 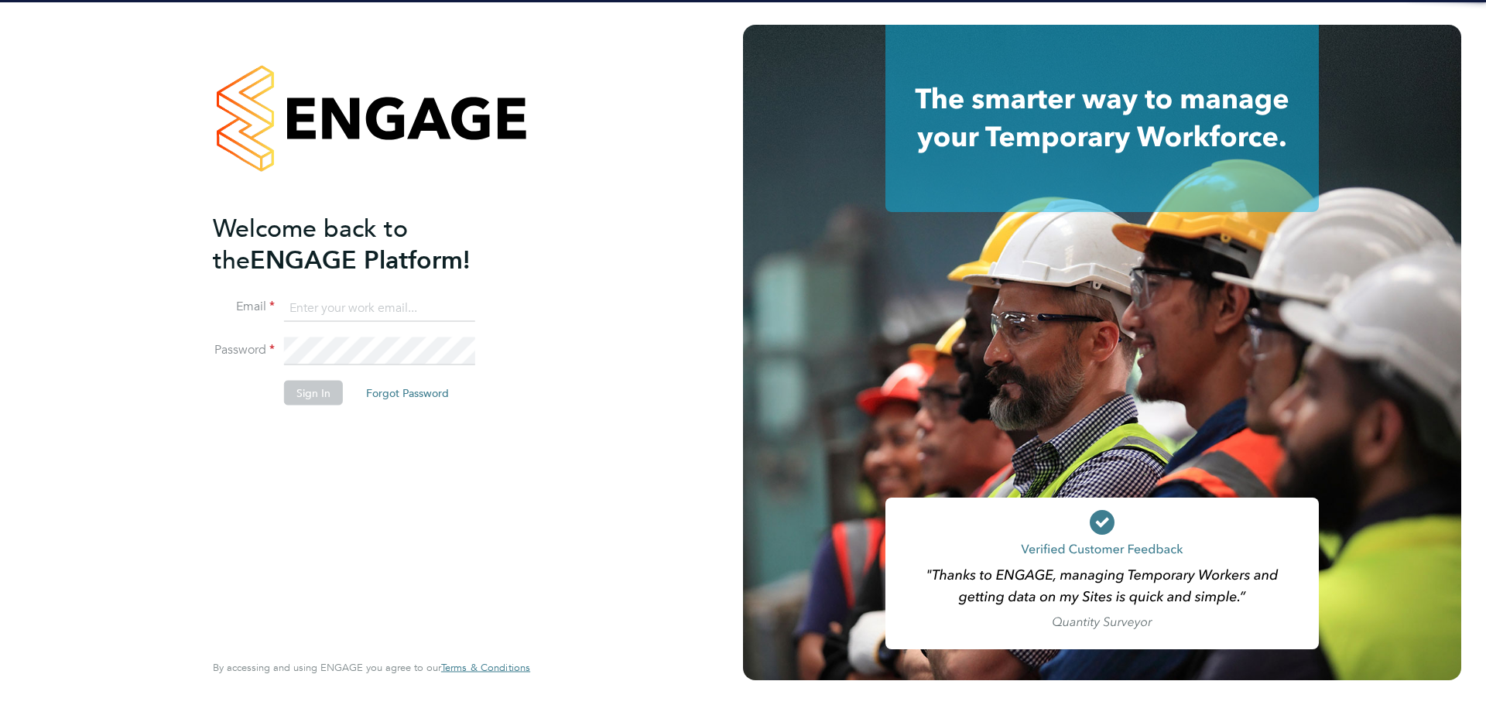 I want to click on label: Password, so click(x=244, y=350).